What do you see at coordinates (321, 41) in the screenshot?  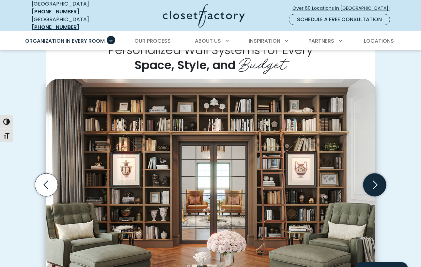 I see `span: Partners` at bounding box center [321, 41].